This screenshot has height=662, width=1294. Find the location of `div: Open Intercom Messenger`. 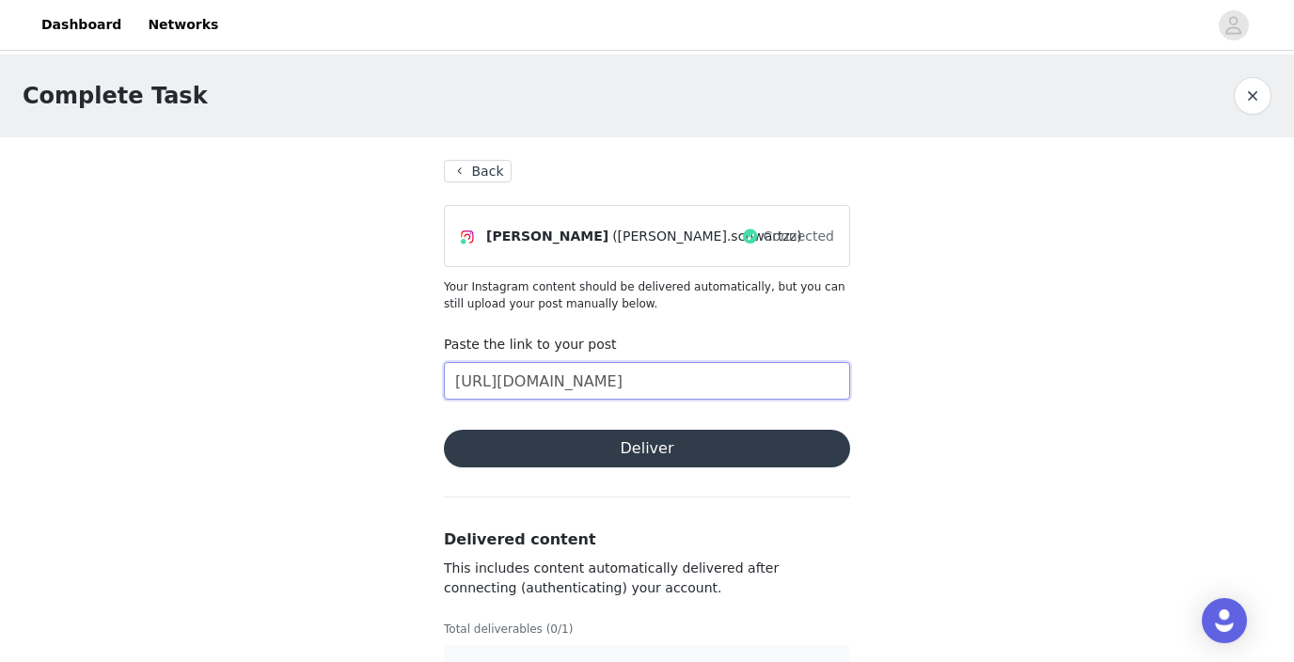

div: Open Intercom Messenger is located at coordinates (1224, 621).